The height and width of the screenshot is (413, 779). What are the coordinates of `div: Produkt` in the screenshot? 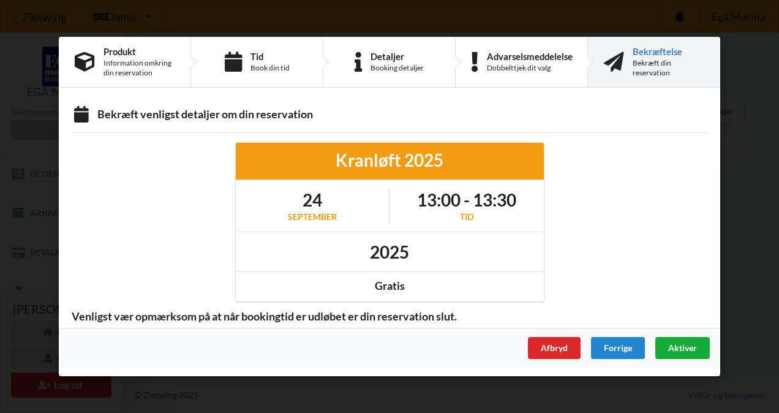 It's located at (139, 51).